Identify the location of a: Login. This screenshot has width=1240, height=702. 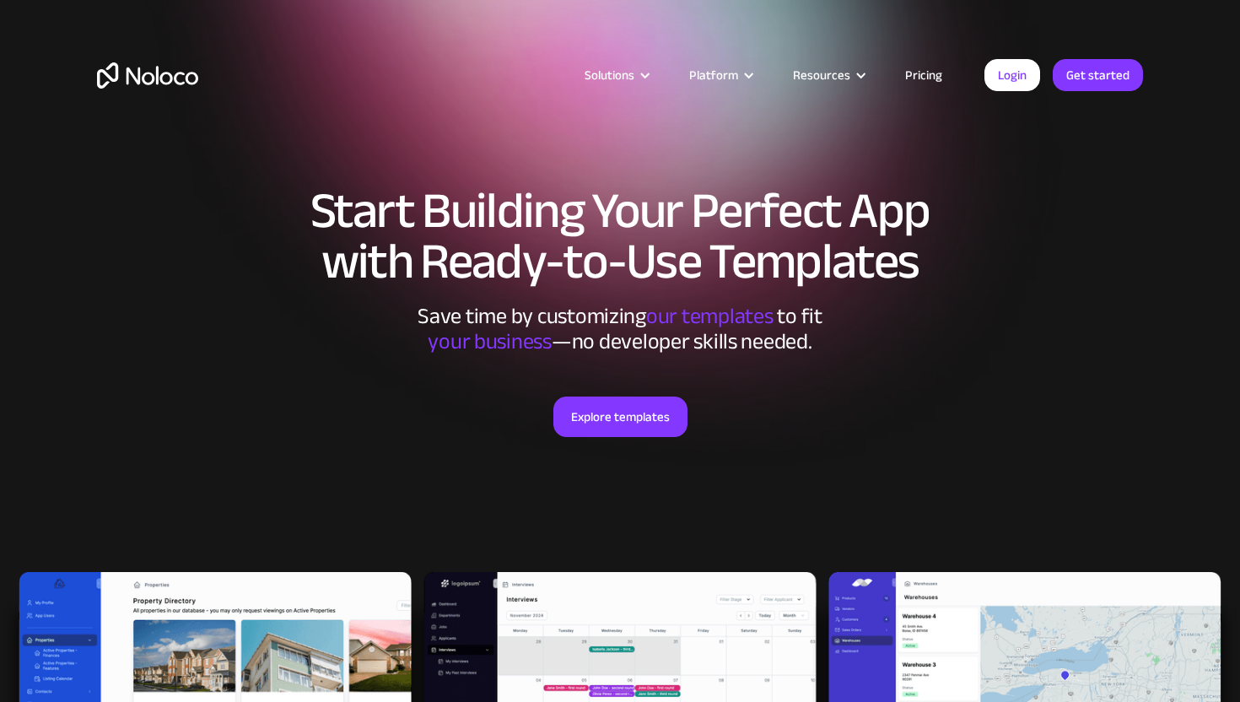
(1012, 75).